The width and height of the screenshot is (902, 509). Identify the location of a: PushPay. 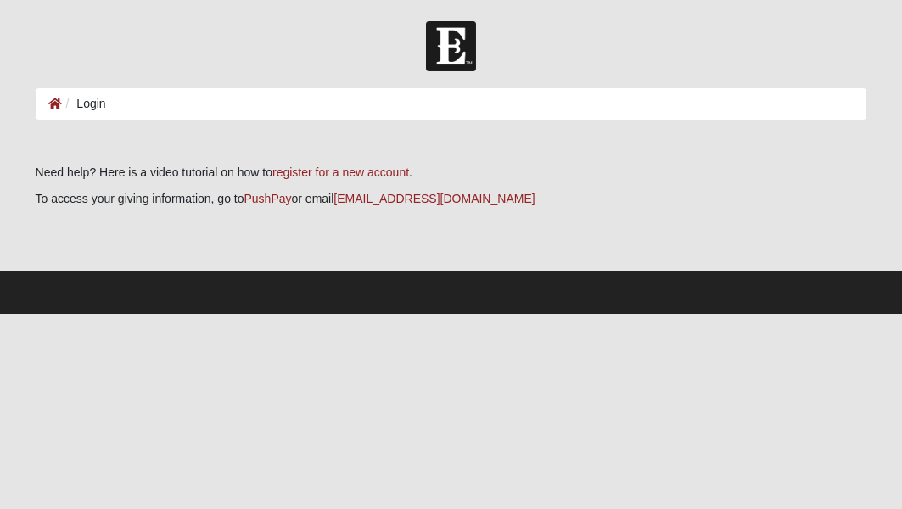
(267, 199).